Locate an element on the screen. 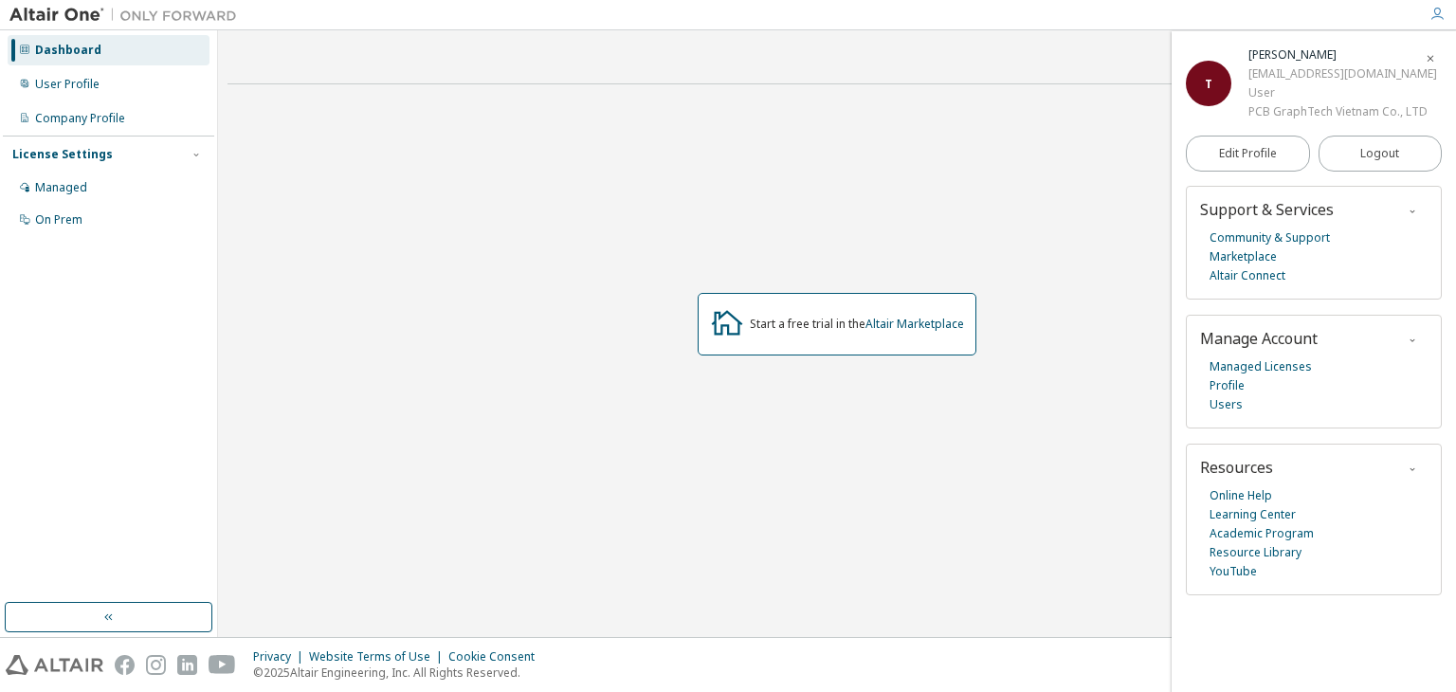 The image size is (1456, 692). a: Online Help is located at coordinates (1241, 496).